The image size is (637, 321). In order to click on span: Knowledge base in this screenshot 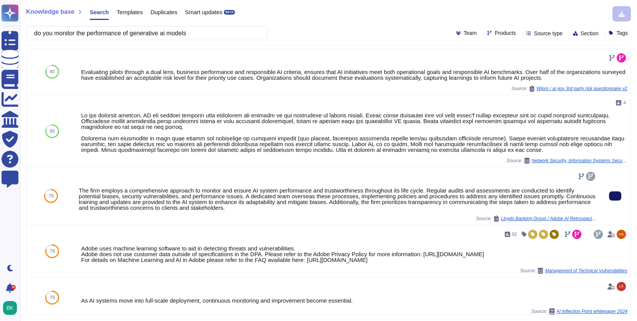, I will do `click(50, 12)`.